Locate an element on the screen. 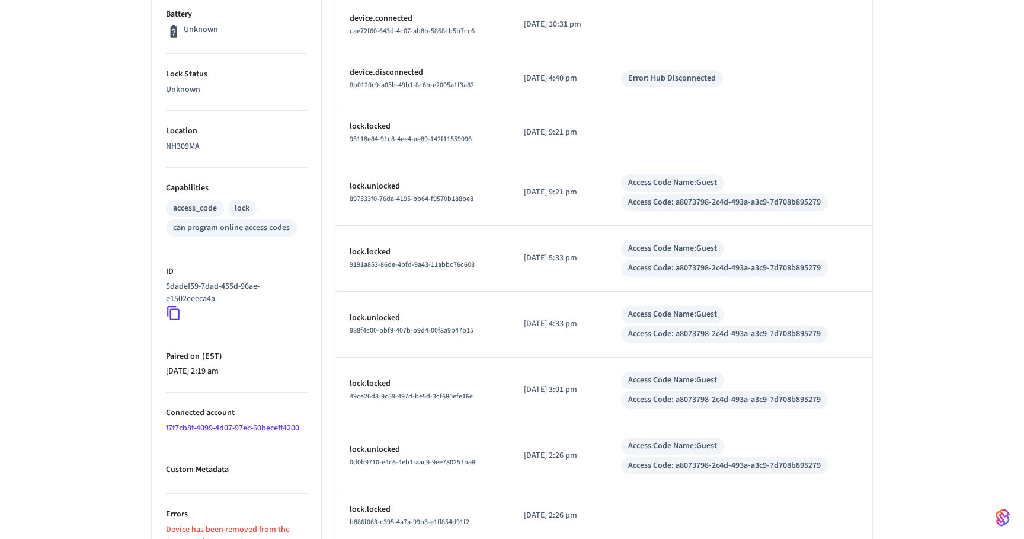 The image size is (1024, 539). p: Errors is located at coordinates (237, 514).